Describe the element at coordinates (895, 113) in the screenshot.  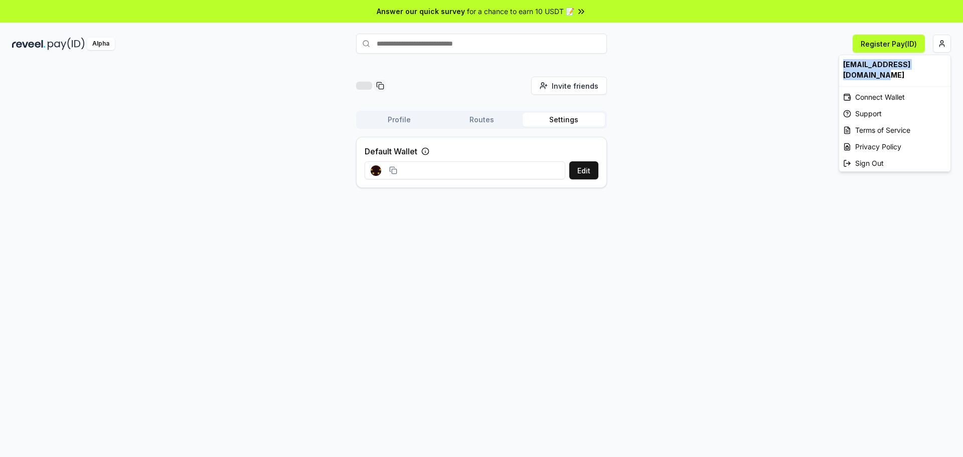
I see `a: Support` at that location.